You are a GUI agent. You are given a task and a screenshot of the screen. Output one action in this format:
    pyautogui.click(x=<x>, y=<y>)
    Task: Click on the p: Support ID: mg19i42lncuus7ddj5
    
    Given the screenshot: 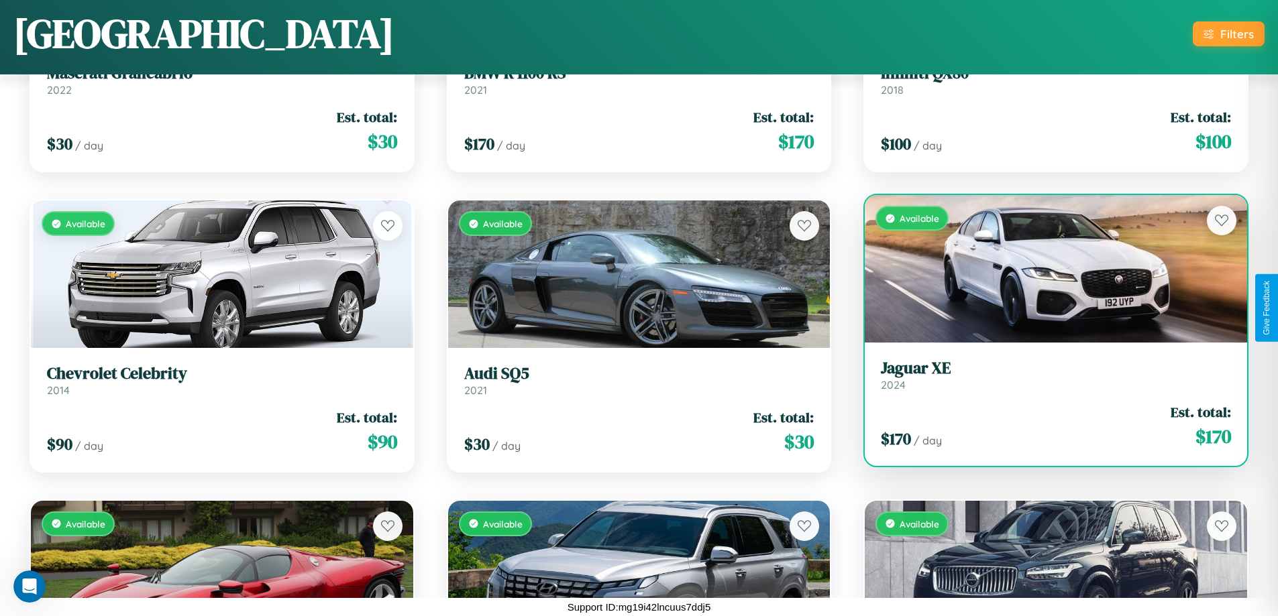 What is the action you would take?
    pyautogui.click(x=638, y=607)
    